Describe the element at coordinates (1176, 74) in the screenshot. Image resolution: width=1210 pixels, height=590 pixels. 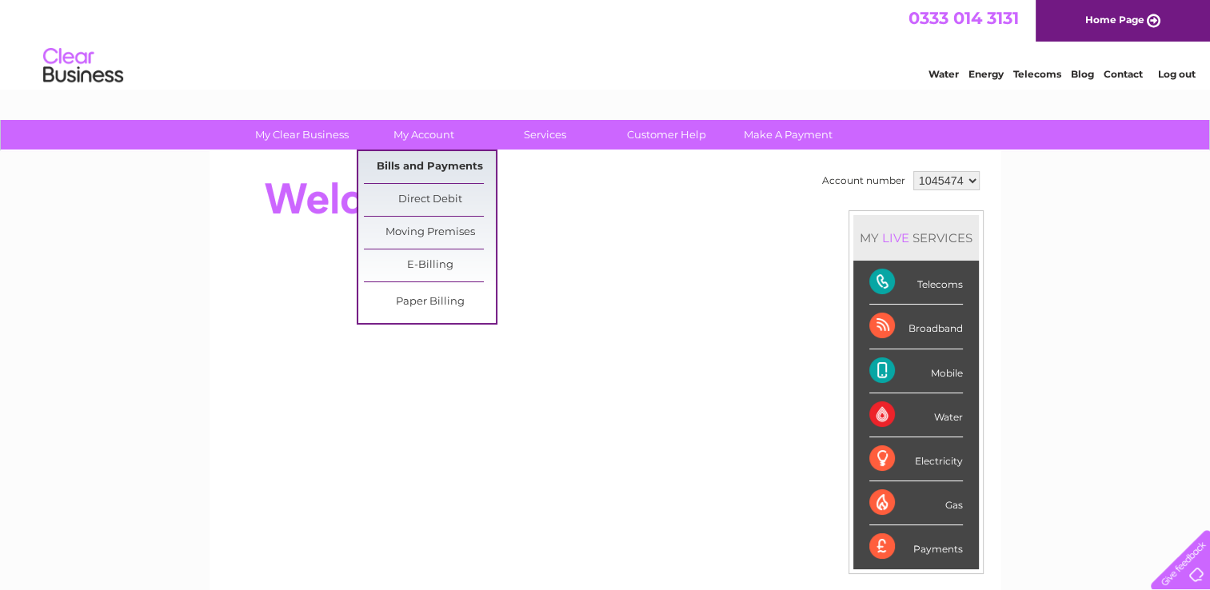
I see `a: Log out` at that location.